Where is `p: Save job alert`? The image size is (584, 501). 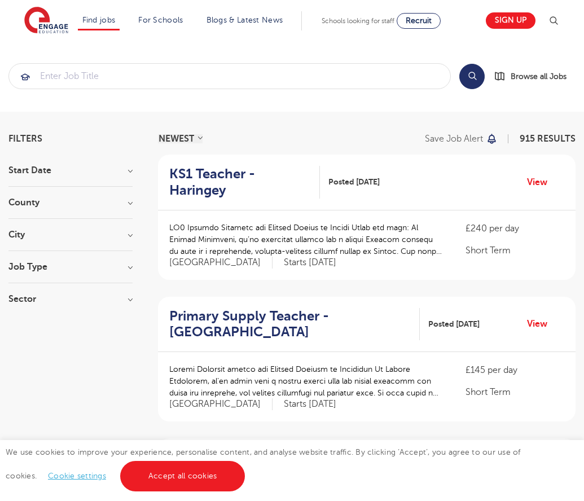 p: Save job alert is located at coordinates (453, 139).